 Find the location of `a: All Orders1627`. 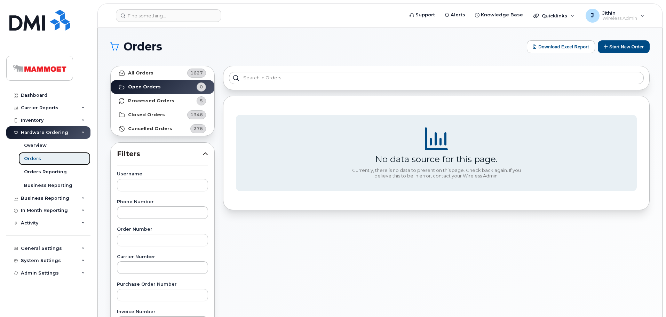

a: All Orders1627 is located at coordinates (162, 73).